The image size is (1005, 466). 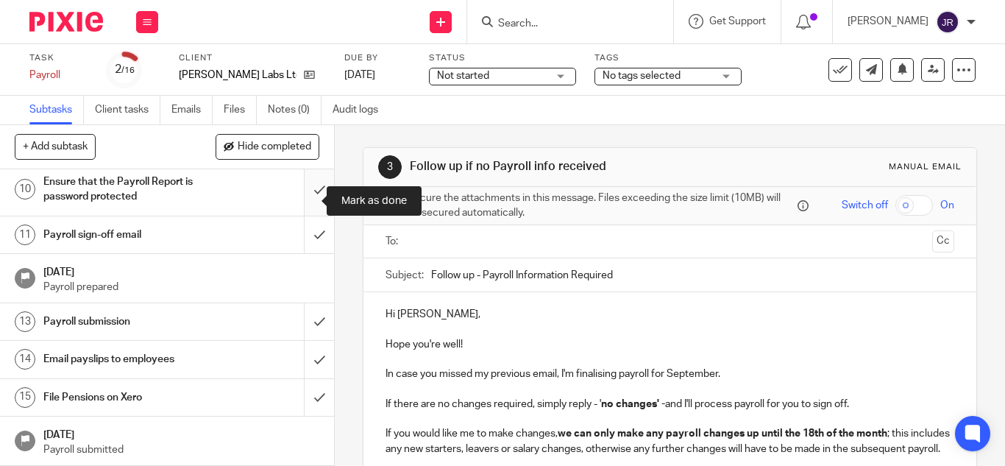 I want to click on a: Subtasks, so click(x=57, y=110).